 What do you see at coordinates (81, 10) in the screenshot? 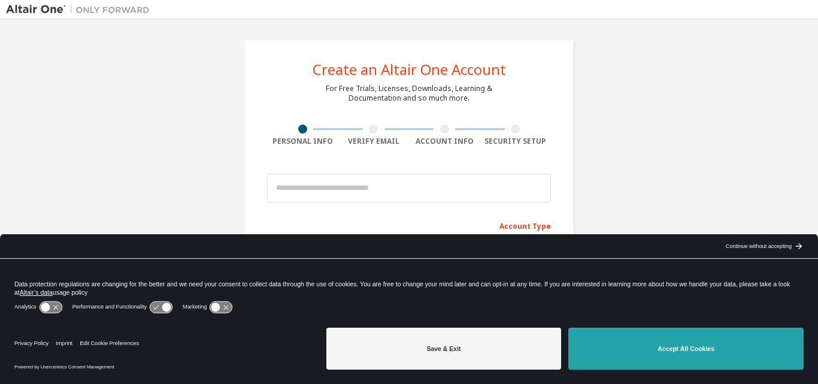
I see `img: Altair One` at bounding box center [81, 10].